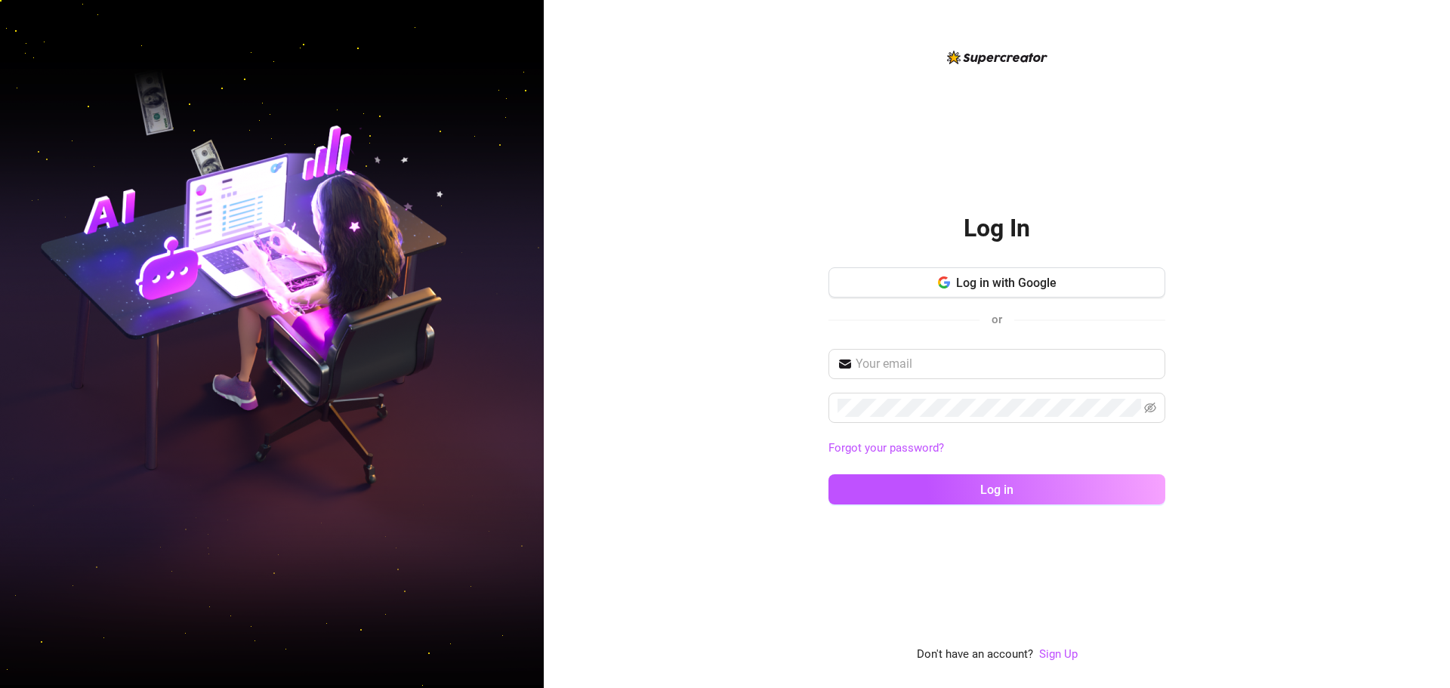 Image resolution: width=1450 pixels, height=688 pixels. Describe the element at coordinates (975, 655) in the screenshot. I see `span: Don't have an account?` at that location.